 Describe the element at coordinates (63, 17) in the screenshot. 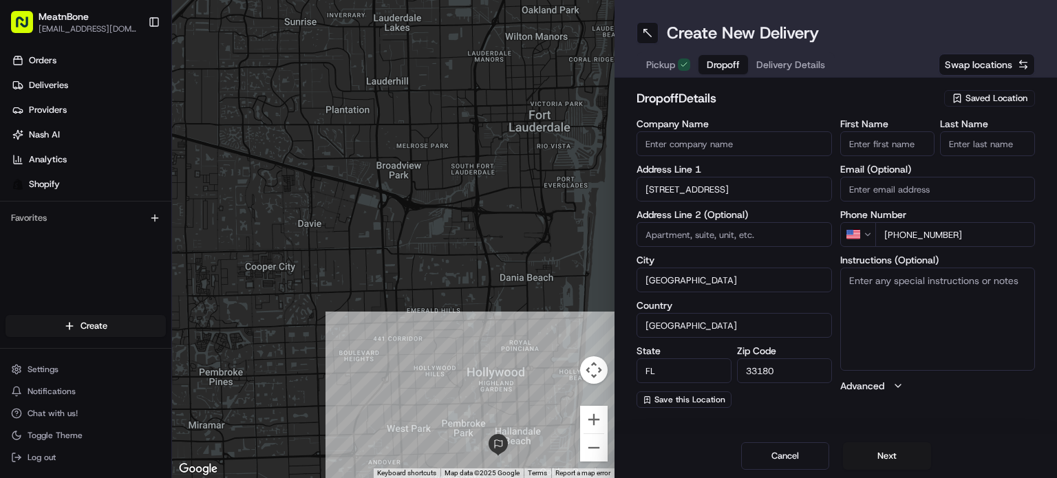

I see `button: MeatnBone` at that location.